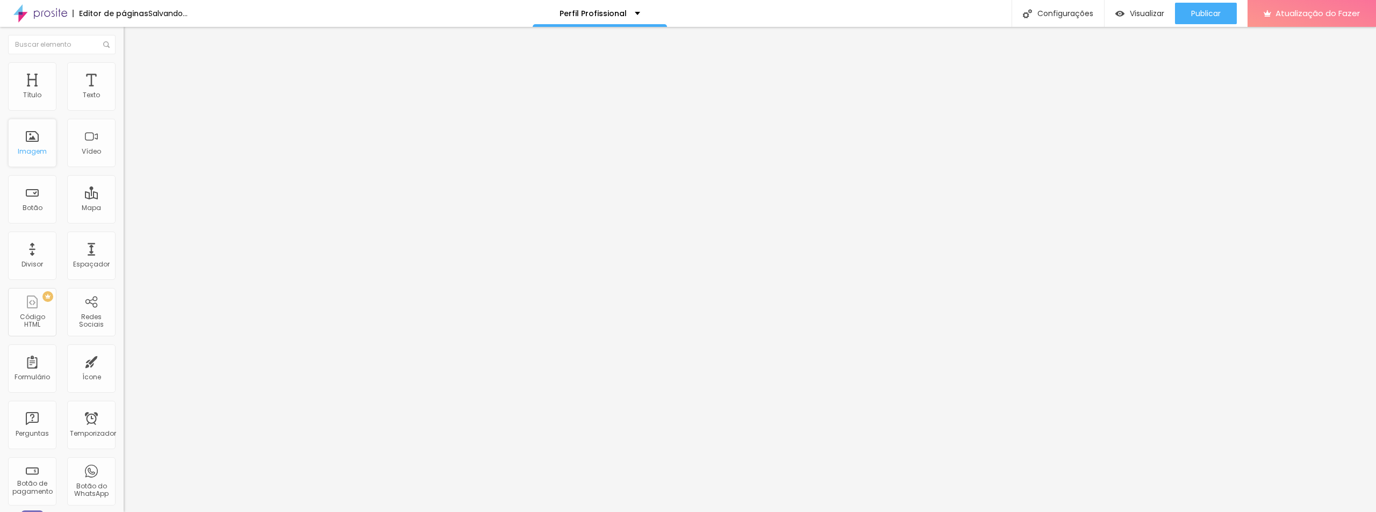 This screenshot has height=512, width=1376. What do you see at coordinates (168, 13) in the screenshot?
I see `div: Salvando...` at bounding box center [168, 13].